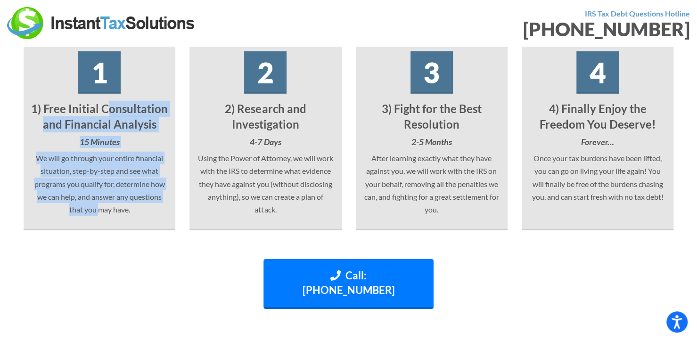 The width and height of the screenshot is (697, 342). What do you see at coordinates (597, 177) in the screenshot?
I see `p: Once your tax burdens have been lifted, you can go on living your life again! You will finally be...` at bounding box center [597, 177].